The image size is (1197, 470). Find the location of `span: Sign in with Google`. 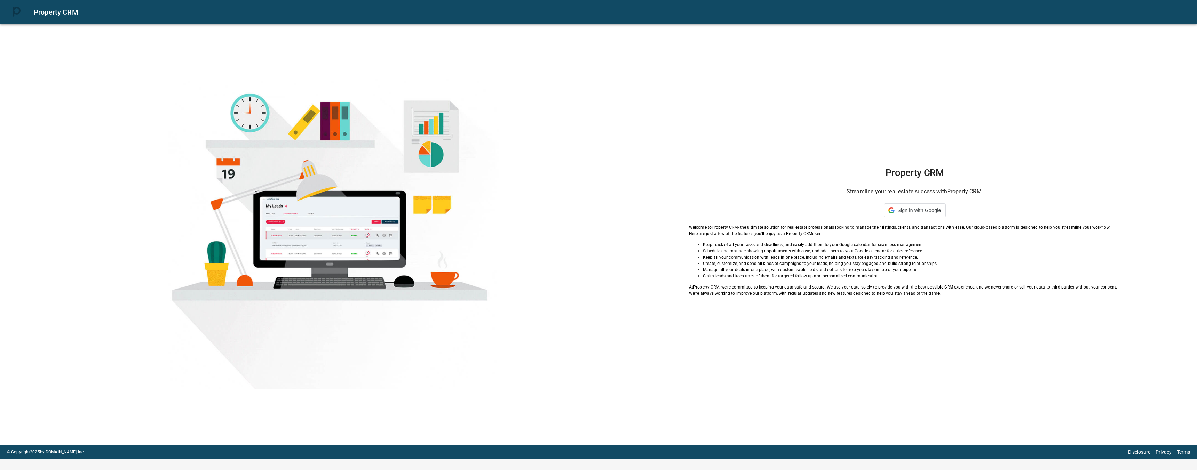

span: Sign in with Google is located at coordinates (919, 210).